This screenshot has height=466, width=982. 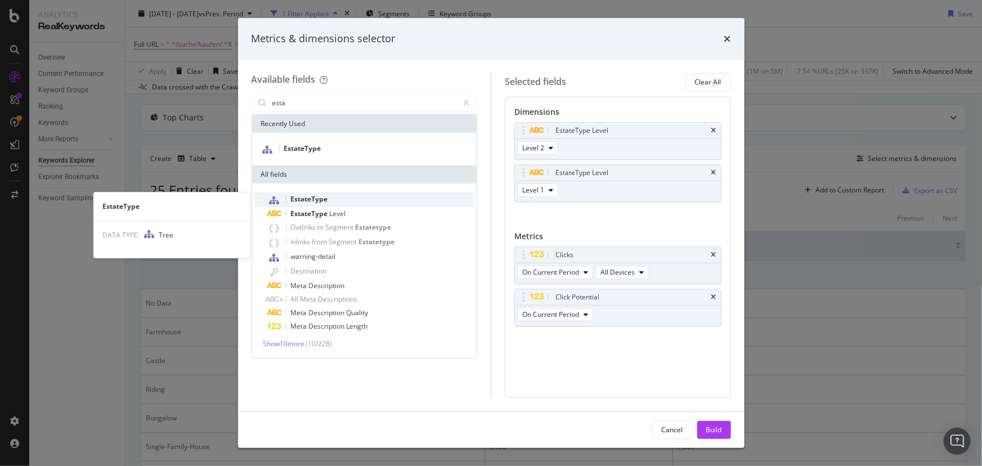 What do you see at coordinates (365, 175) in the screenshot?
I see `div: All fields` at bounding box center [365, 175].